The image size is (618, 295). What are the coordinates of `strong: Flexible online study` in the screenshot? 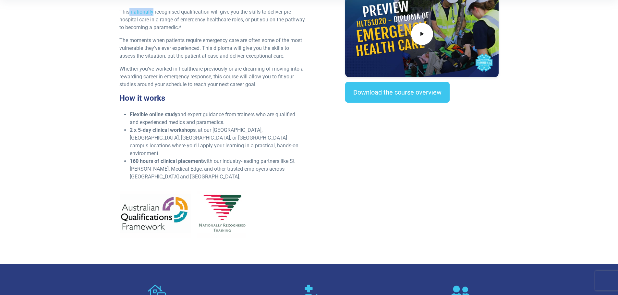 It's located at (153, 114).